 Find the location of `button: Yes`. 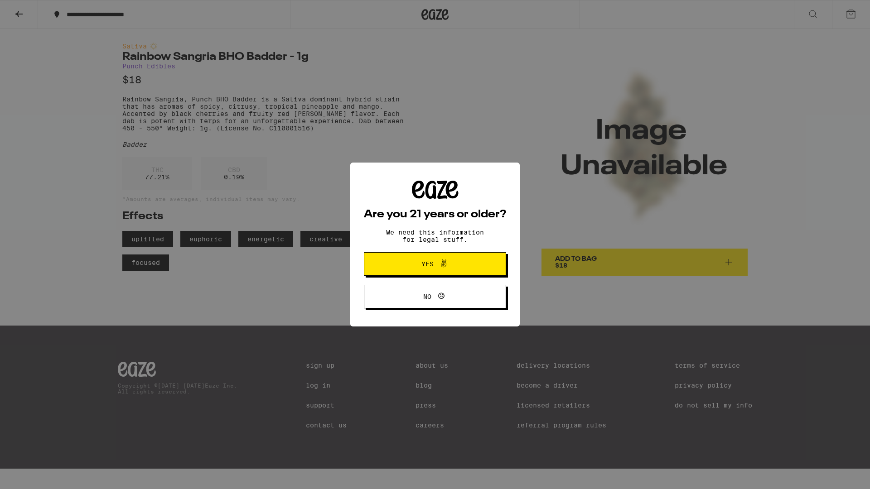

button: Yes is located at coordinates (435, 264).